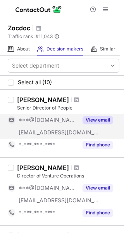 This screenshot has height=233, width=124. I want to click on span: Traffic rank: # 11,043, so click(30, 36).